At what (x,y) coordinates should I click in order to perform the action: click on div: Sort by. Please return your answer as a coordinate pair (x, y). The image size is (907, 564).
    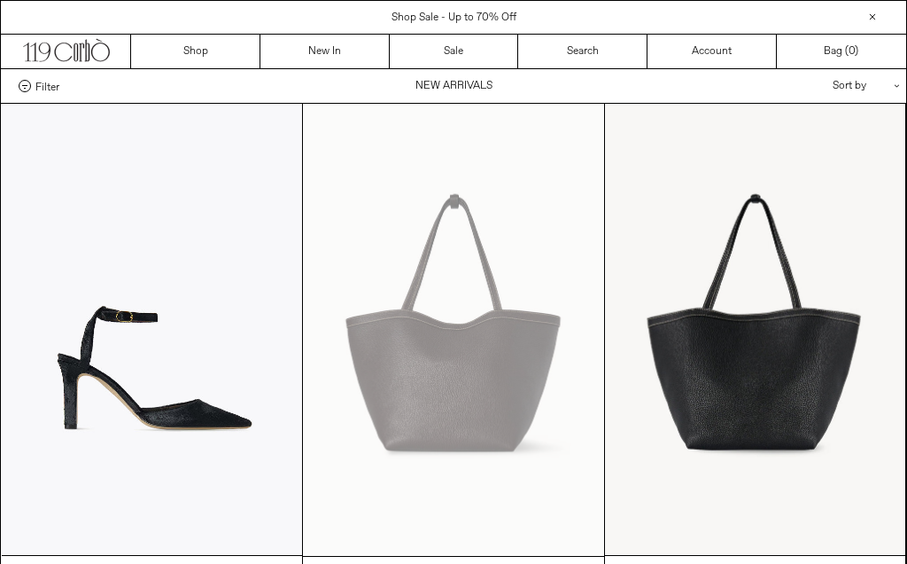
    Looking at the image, I should click on (809, 86).